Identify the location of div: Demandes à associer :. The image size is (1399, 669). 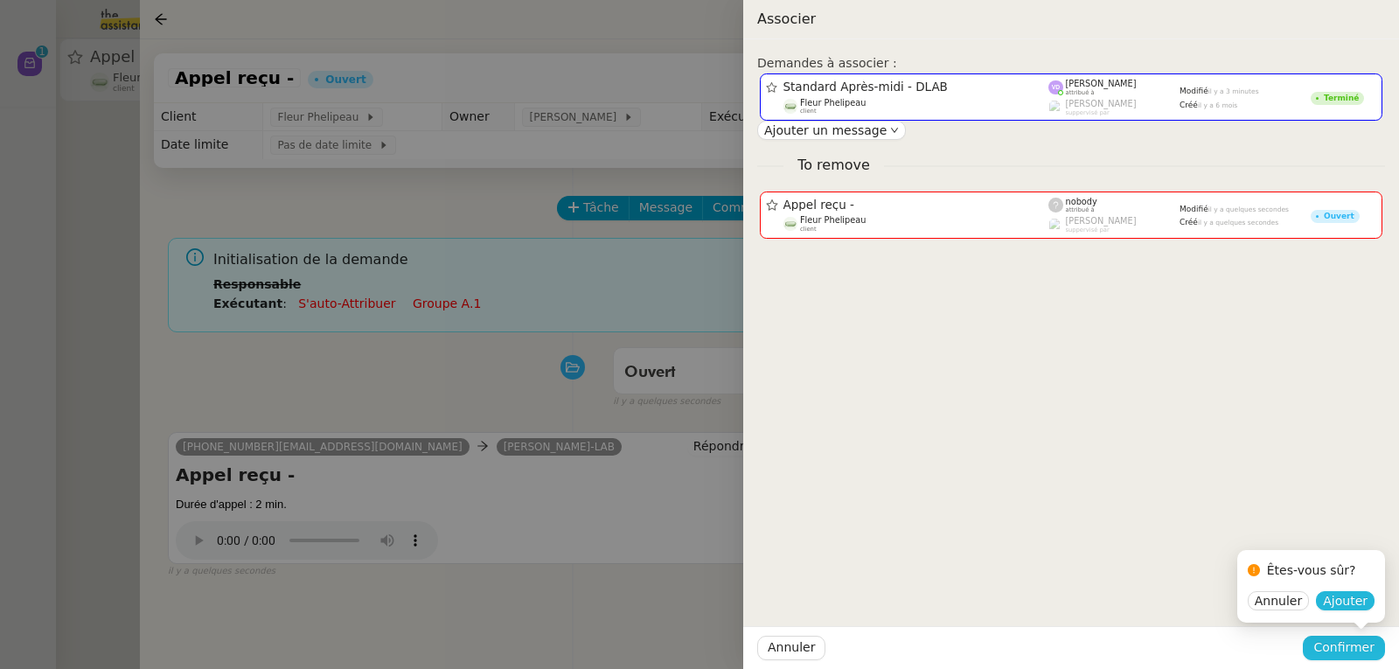
(1071, 63).